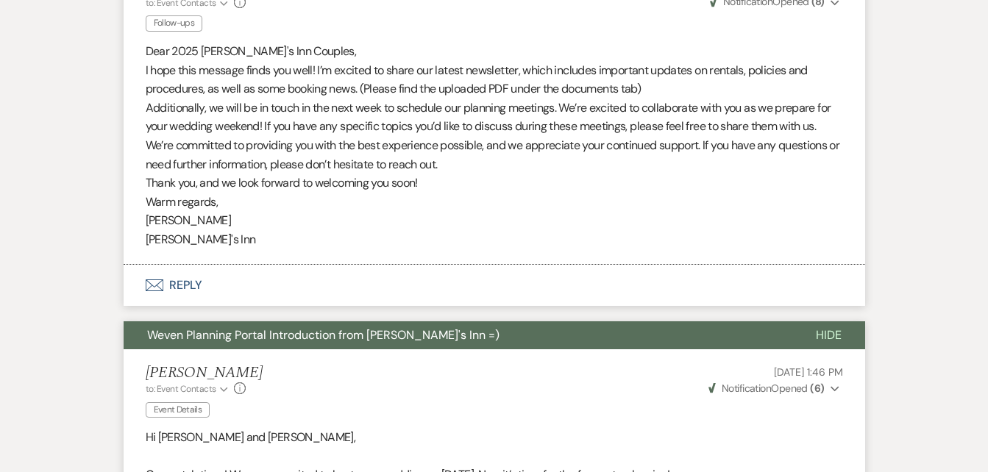 This screenshot has width=988, height=472. What do you see at coordinates (494, 285) in the screenshot?
I see `button: Reply` at bounding box center [494, 285].